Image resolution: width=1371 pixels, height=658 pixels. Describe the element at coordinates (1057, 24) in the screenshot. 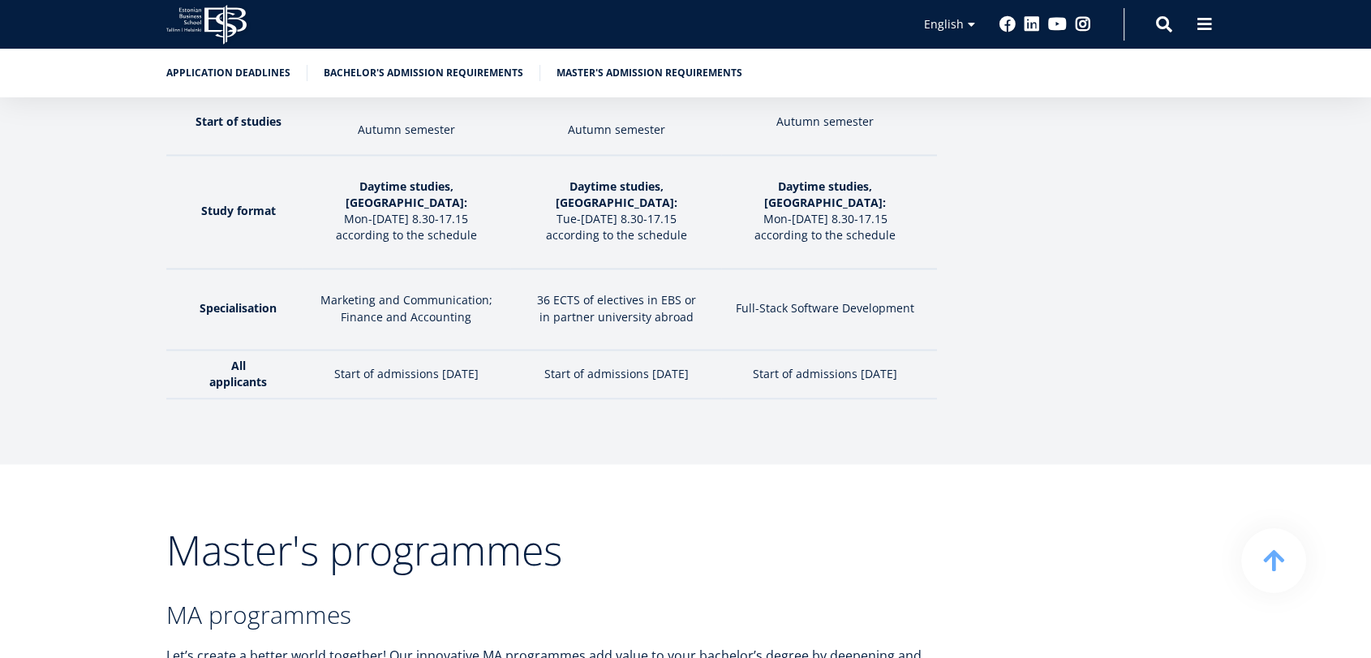

I see `a: Youtube` at that location.